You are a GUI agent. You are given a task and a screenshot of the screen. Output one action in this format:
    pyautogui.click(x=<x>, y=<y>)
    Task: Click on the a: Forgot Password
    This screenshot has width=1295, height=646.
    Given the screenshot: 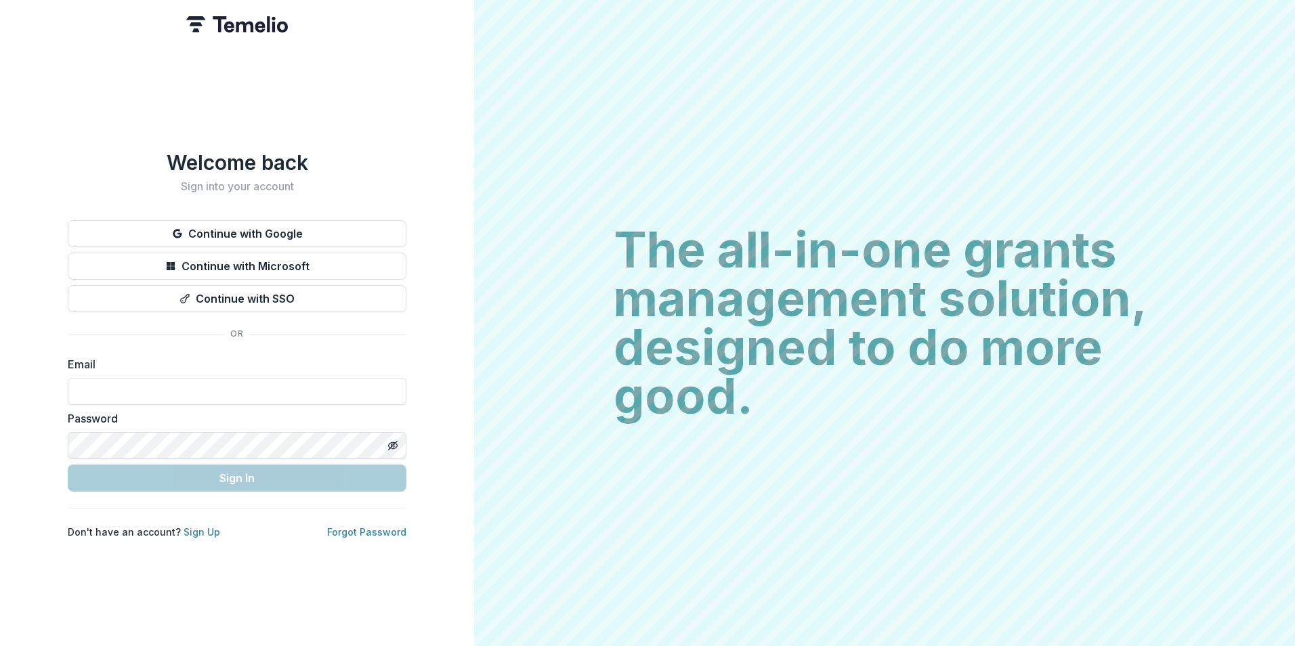 What is the action you would take?
    pyautogui.click(x=366, y=531)
    